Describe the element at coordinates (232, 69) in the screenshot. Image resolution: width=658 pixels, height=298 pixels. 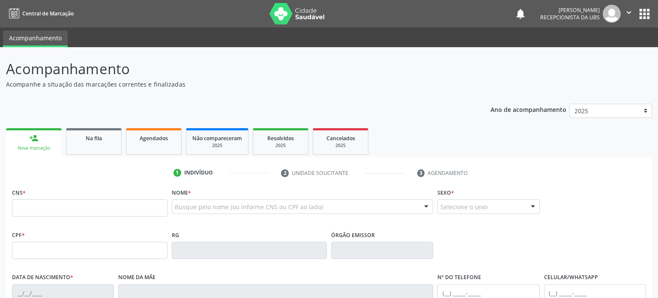
I see `p: Acompanhamento` at that location.